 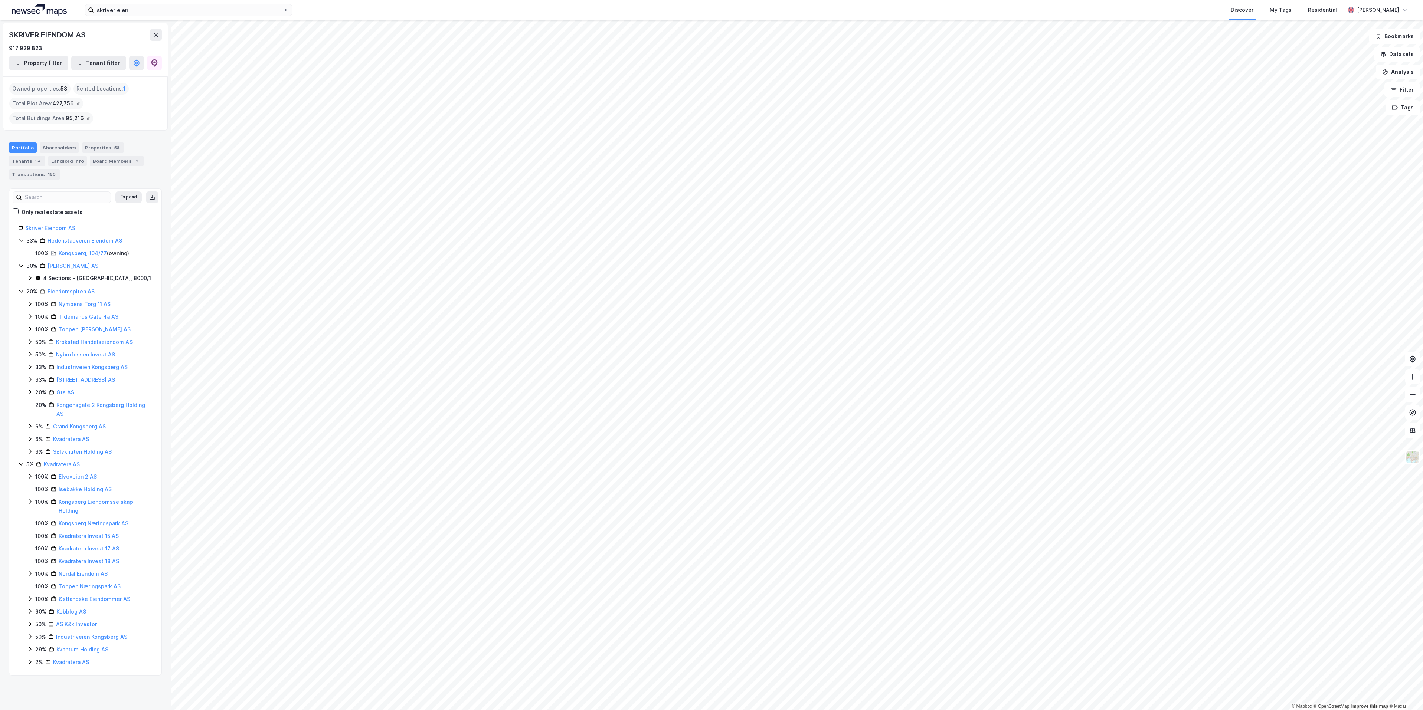 What do you see at coordinates (101, 89) in the screenshot?
I see `div: Rented Locations :` at bounding box center [101, 89].